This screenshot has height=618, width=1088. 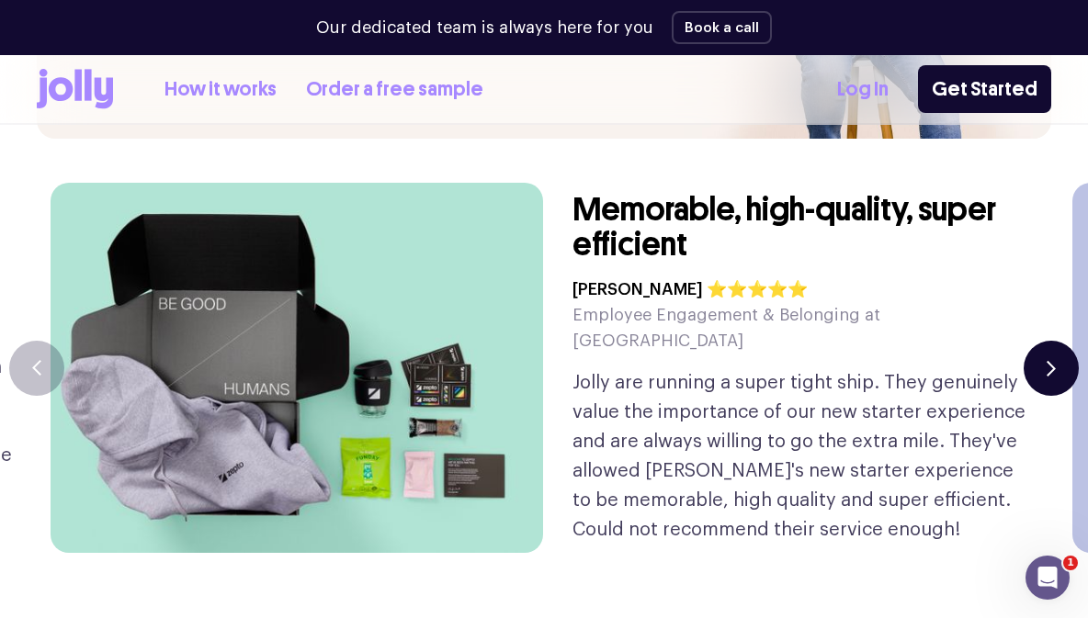 What do you see at coordinates (721, 28) in the screenshot?
I see `button: Book a call` at bounding box center [721, 28].